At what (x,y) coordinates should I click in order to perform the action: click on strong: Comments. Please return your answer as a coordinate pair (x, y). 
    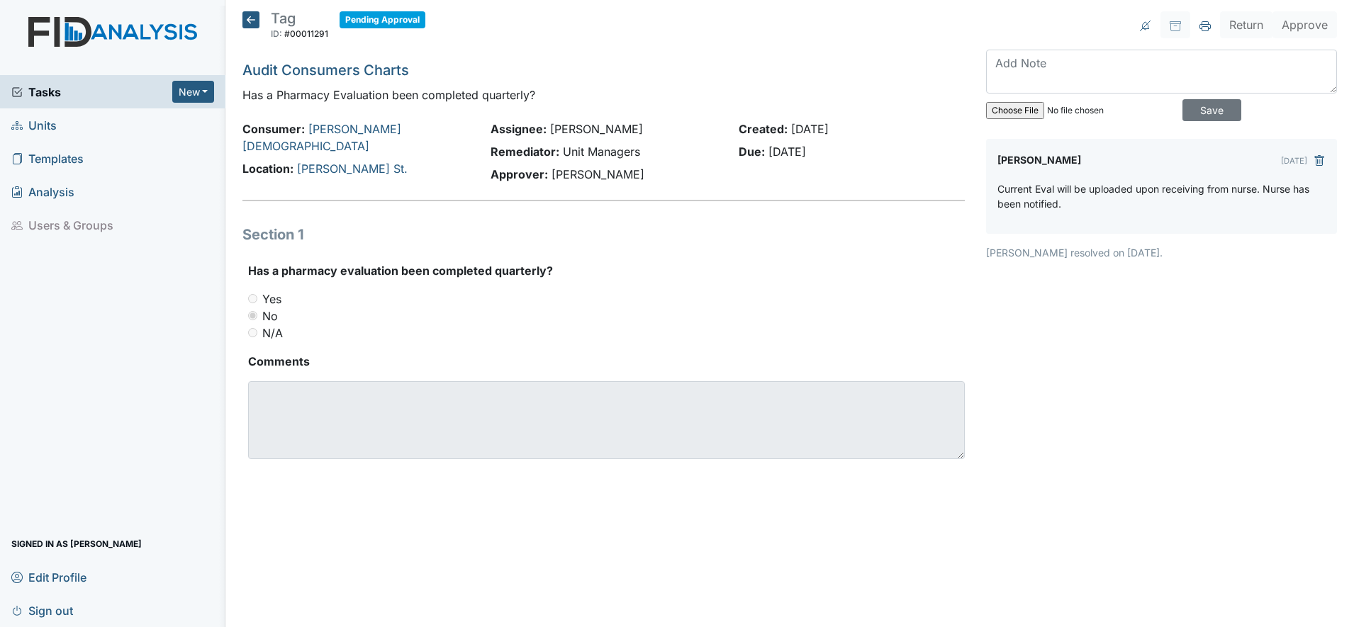
    Looking at the image, I should click on (606, 362).